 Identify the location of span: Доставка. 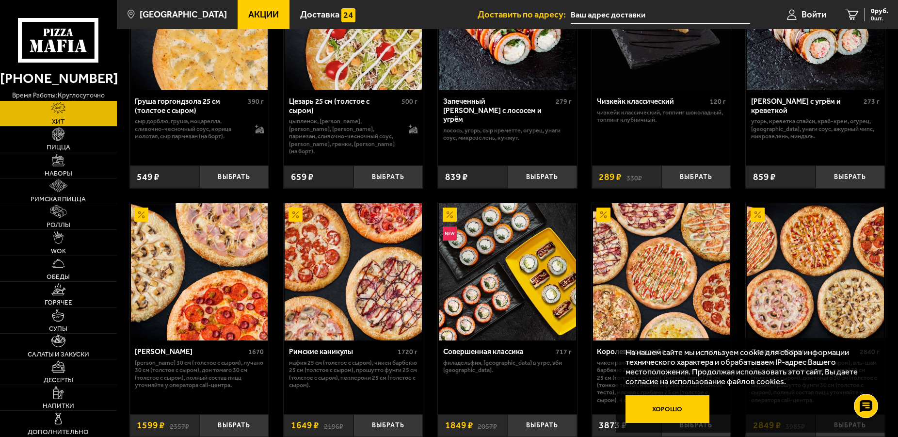
(320, 15).